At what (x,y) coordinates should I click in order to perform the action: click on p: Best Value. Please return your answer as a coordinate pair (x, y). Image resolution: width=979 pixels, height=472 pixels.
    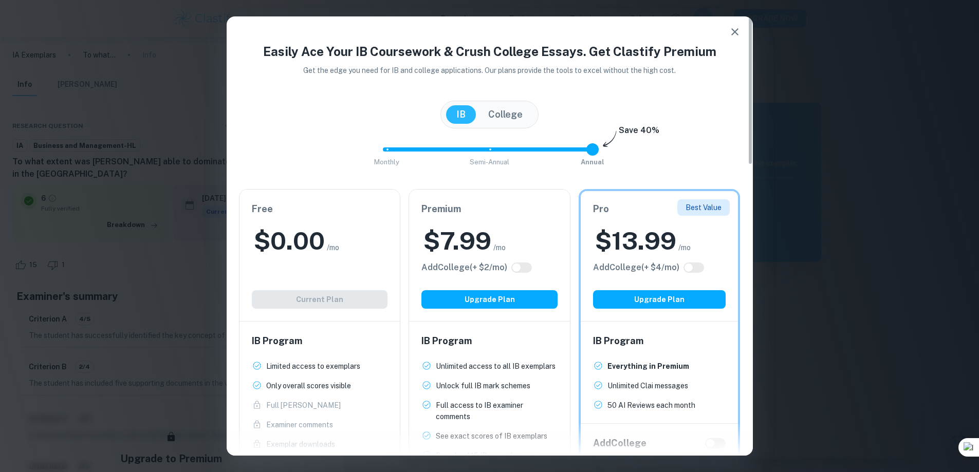
    Looking at the image, I should click on (703, 208).